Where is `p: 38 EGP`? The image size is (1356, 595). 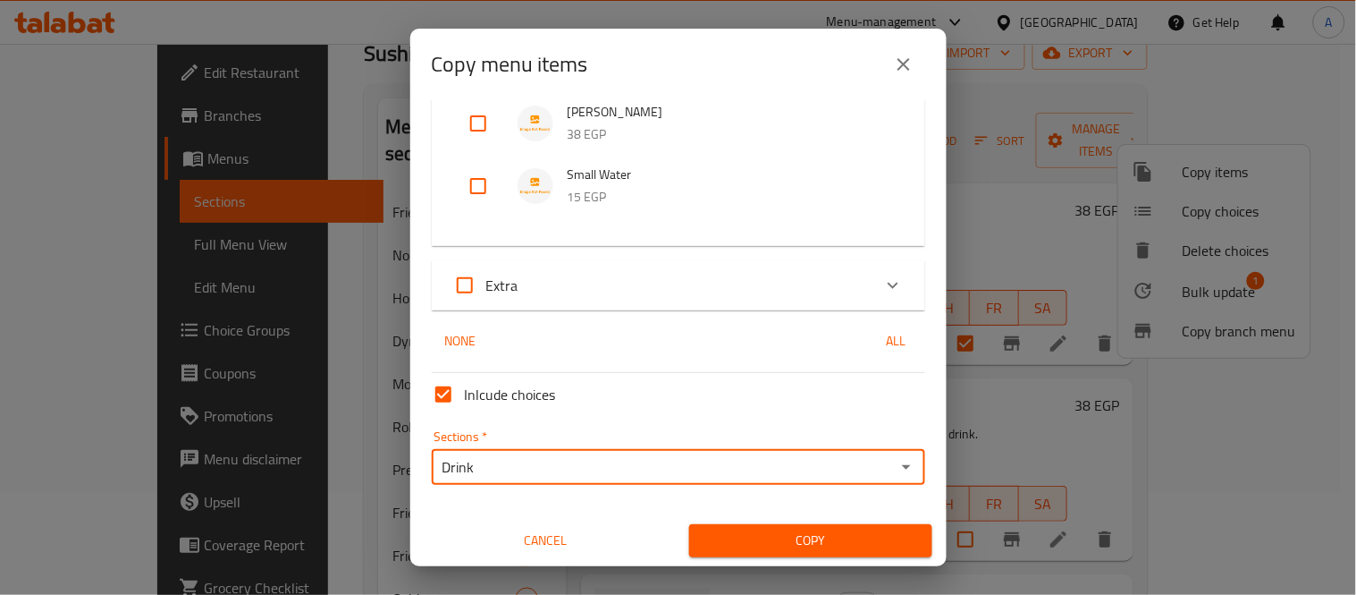 p: 38 EGP is located at coordinates (729, 134).